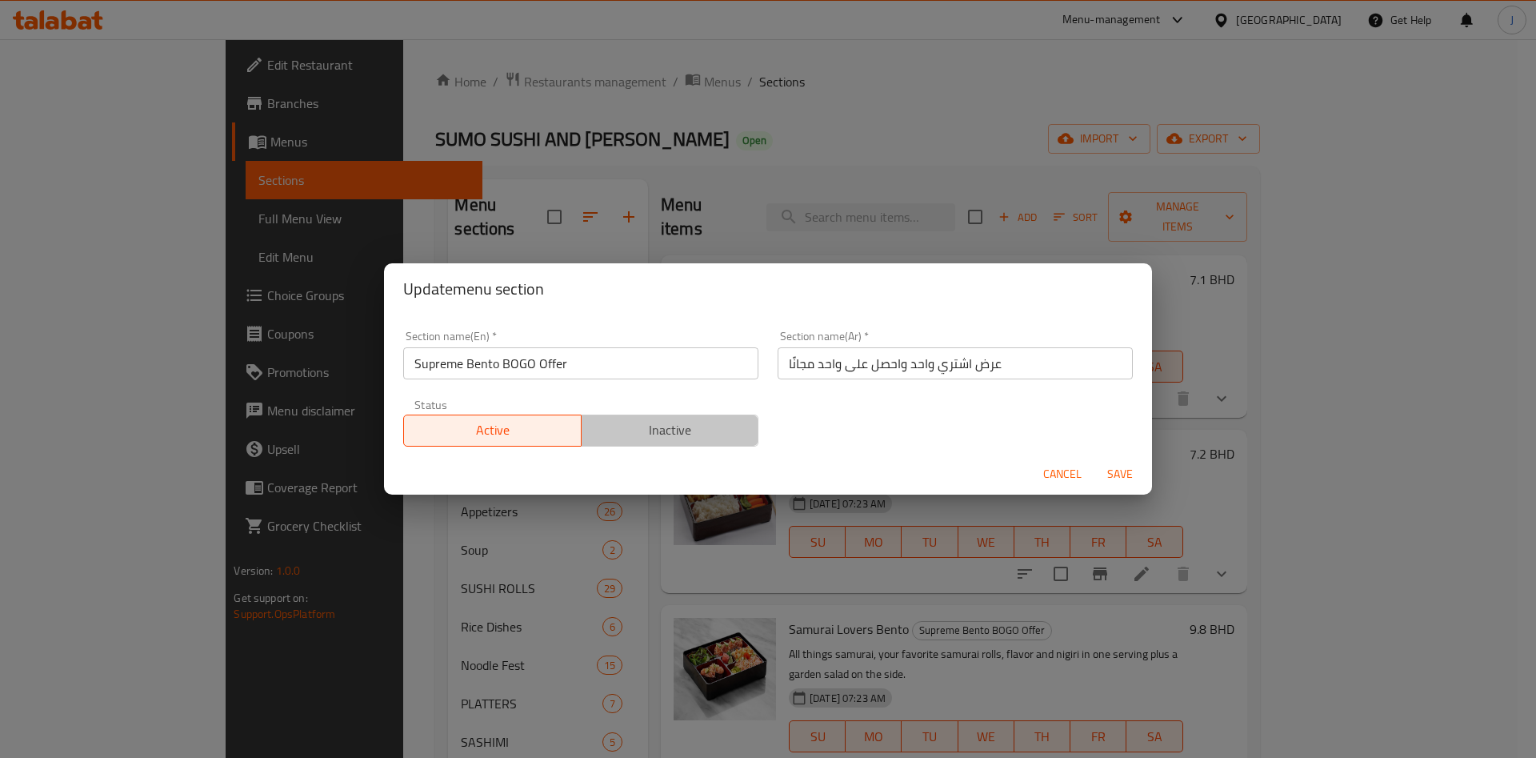 Image resolution: width=1536 pixels, height=758 pixels. I want to click on span: Active, so click(493, 430).